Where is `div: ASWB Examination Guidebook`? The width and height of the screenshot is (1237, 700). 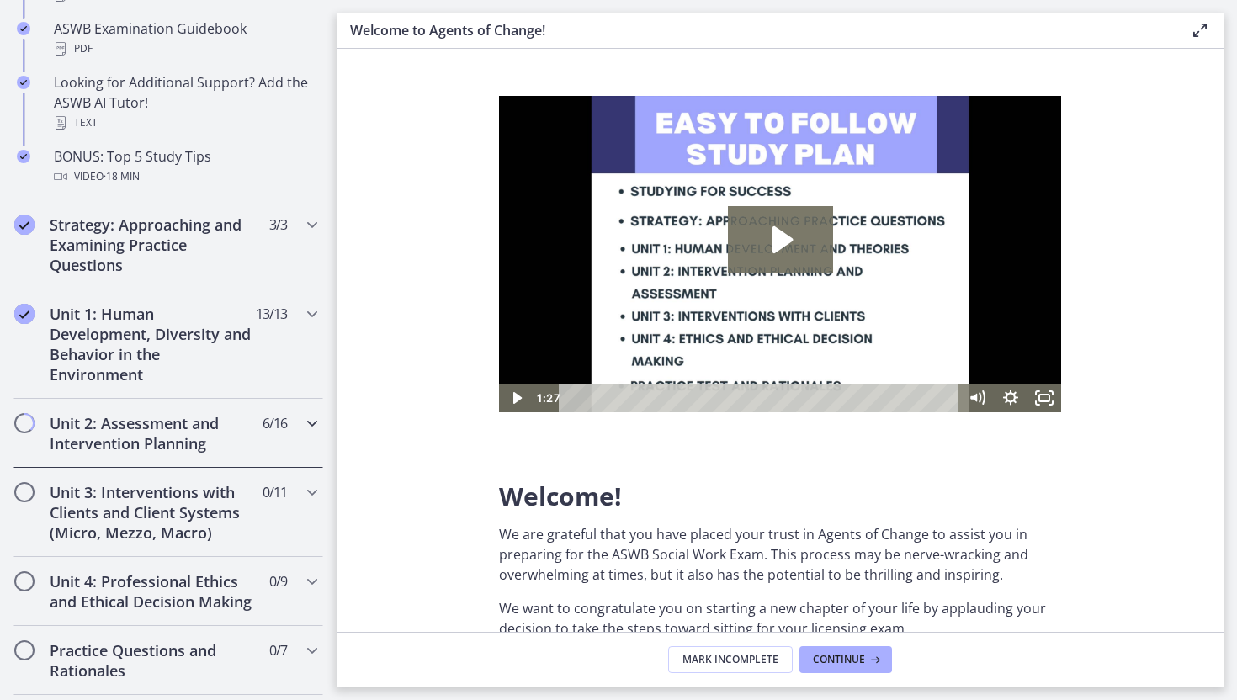 div: ASWB Examination Guidebook is located at coordinates (185, 39).